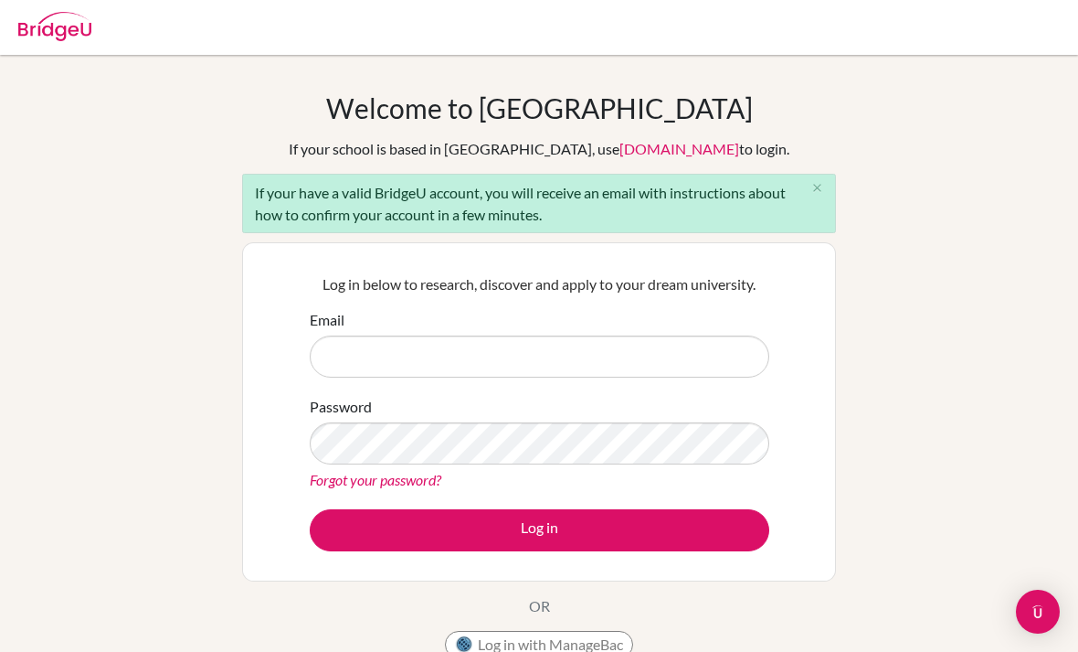 The width and height of the screenshot is (1078, 652). I want to click on p: OR, so click(539, 606).